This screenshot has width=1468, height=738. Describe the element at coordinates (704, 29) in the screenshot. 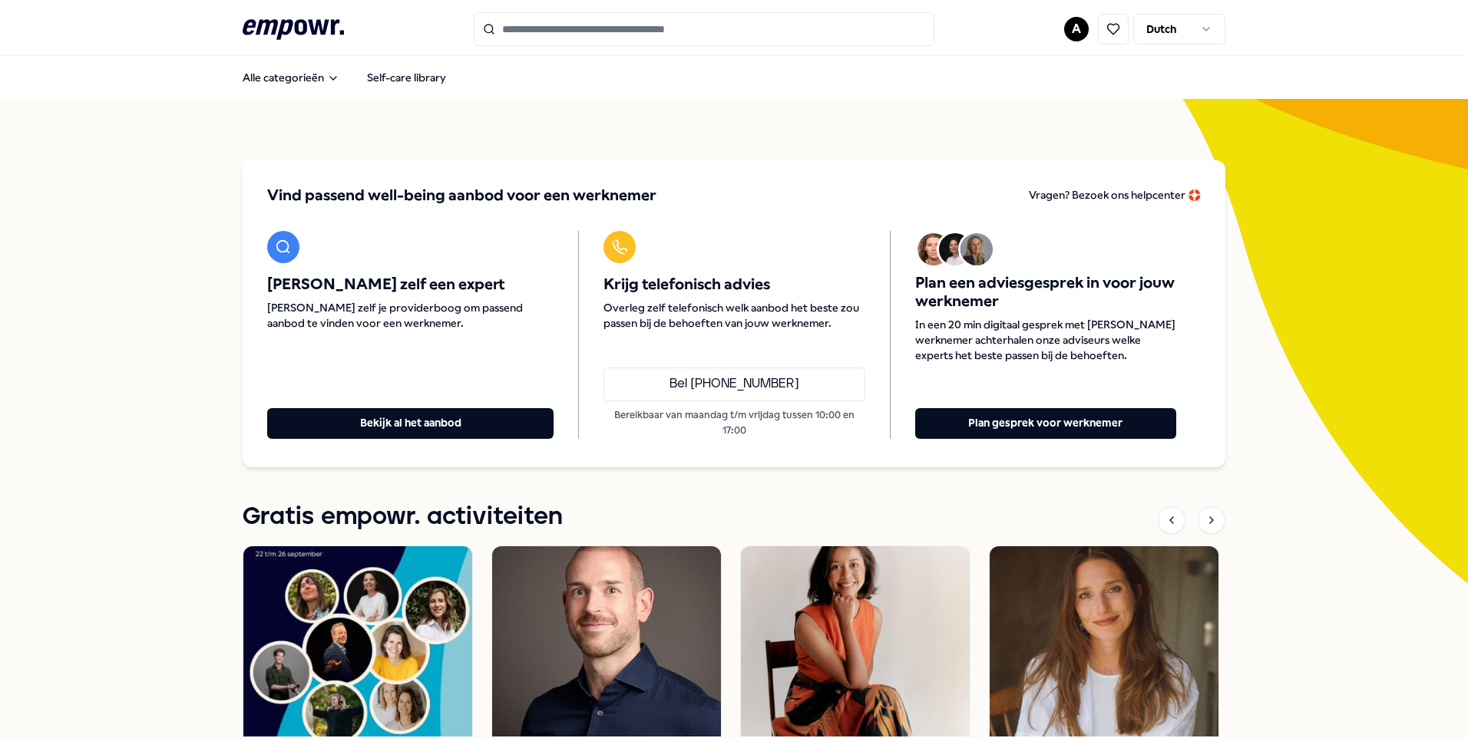

I see `input: Search for products, categories or subcategories` at that location.